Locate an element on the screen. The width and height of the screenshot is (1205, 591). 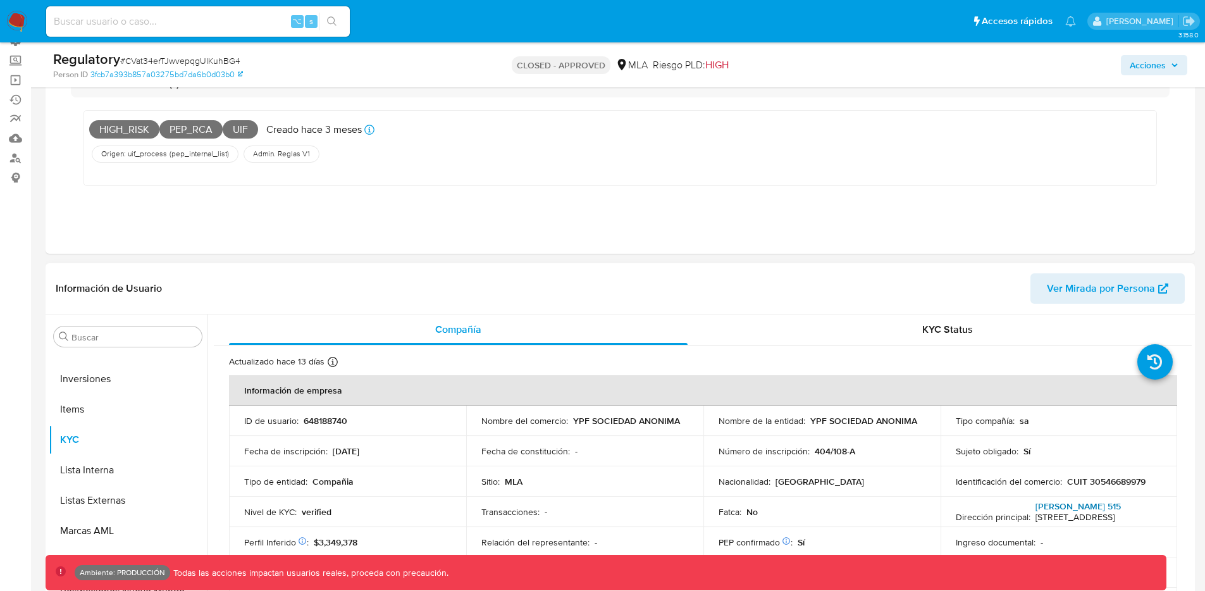
span: 3.158.0 is located at coordinates (1189, 35).